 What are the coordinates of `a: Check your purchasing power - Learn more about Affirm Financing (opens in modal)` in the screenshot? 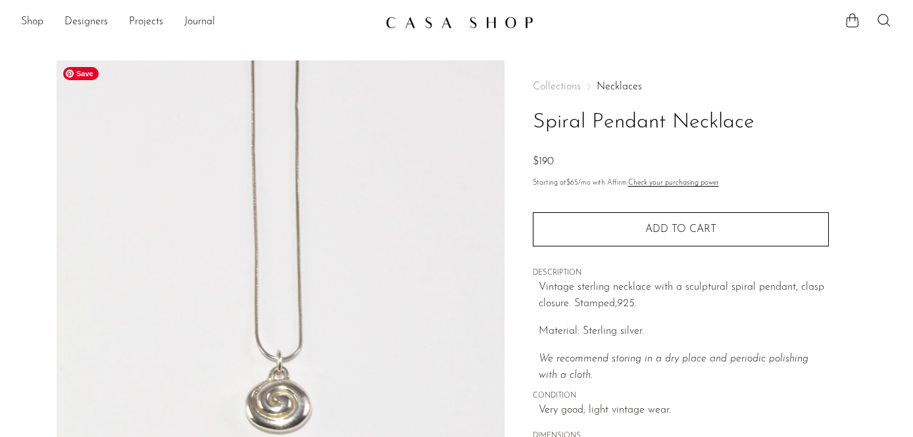 It's located at (673, 183).